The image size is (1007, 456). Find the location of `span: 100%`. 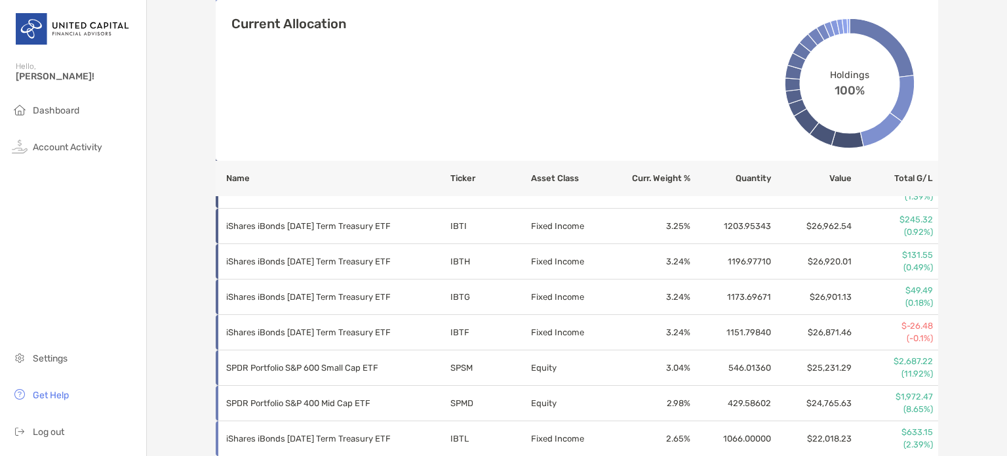

span: 100% is located at coordinates (850, 89).